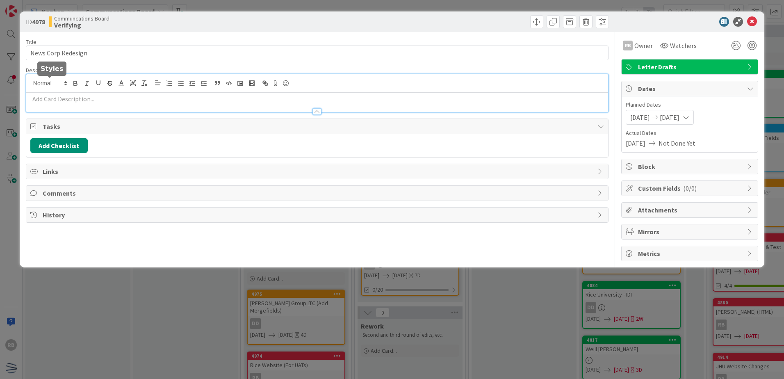 Image resolution: width=784 pixels, height=379 pixels. Describe the element at coordinates (683, 46) in the screenshot. I see `span: Watchers` at that location.